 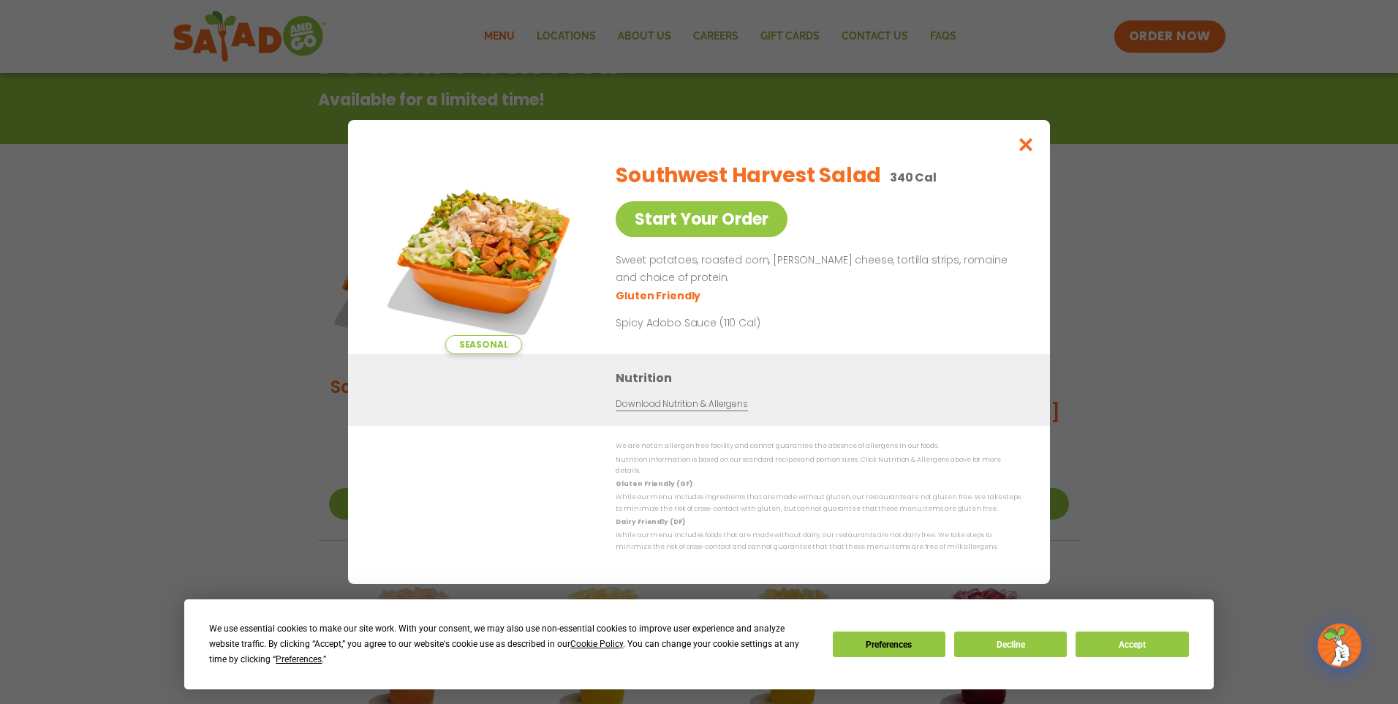 What do you see at coordinates (818, 465) in the screenshot?
I see `p: Nutrition information is based on our standard recipes and portion sizes. Click Nutrition & Aller...` at bounding box center [818, 465].